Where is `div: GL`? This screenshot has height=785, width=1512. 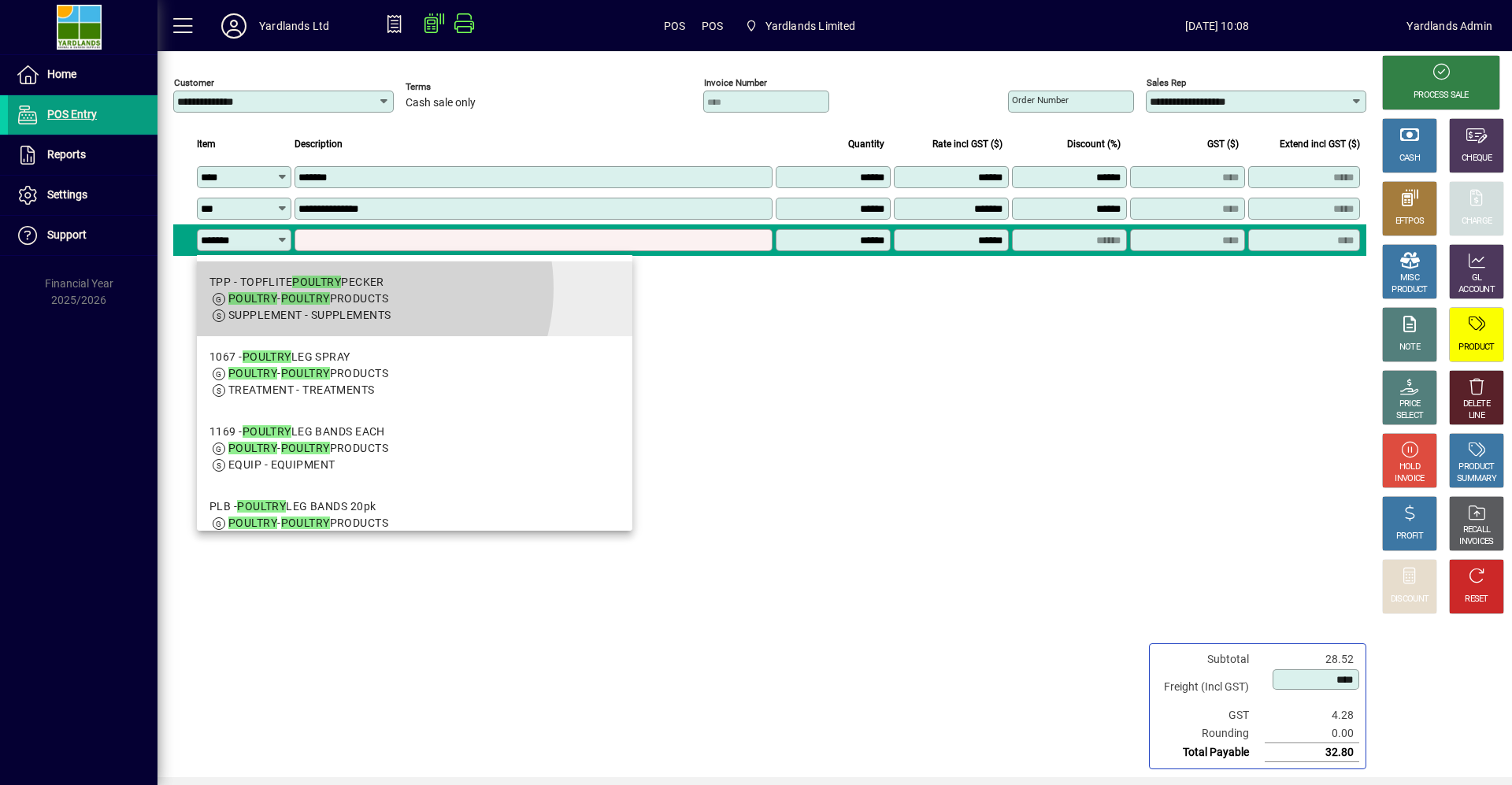
div: GL is located at coordinates (1477, 278).